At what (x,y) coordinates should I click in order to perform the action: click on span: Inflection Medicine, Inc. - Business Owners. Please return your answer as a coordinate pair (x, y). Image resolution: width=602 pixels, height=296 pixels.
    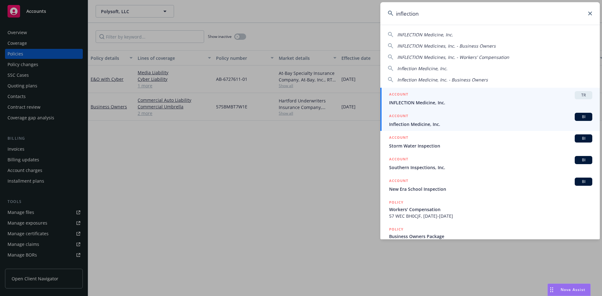
    Looking at the image, I should click on (442, 80).